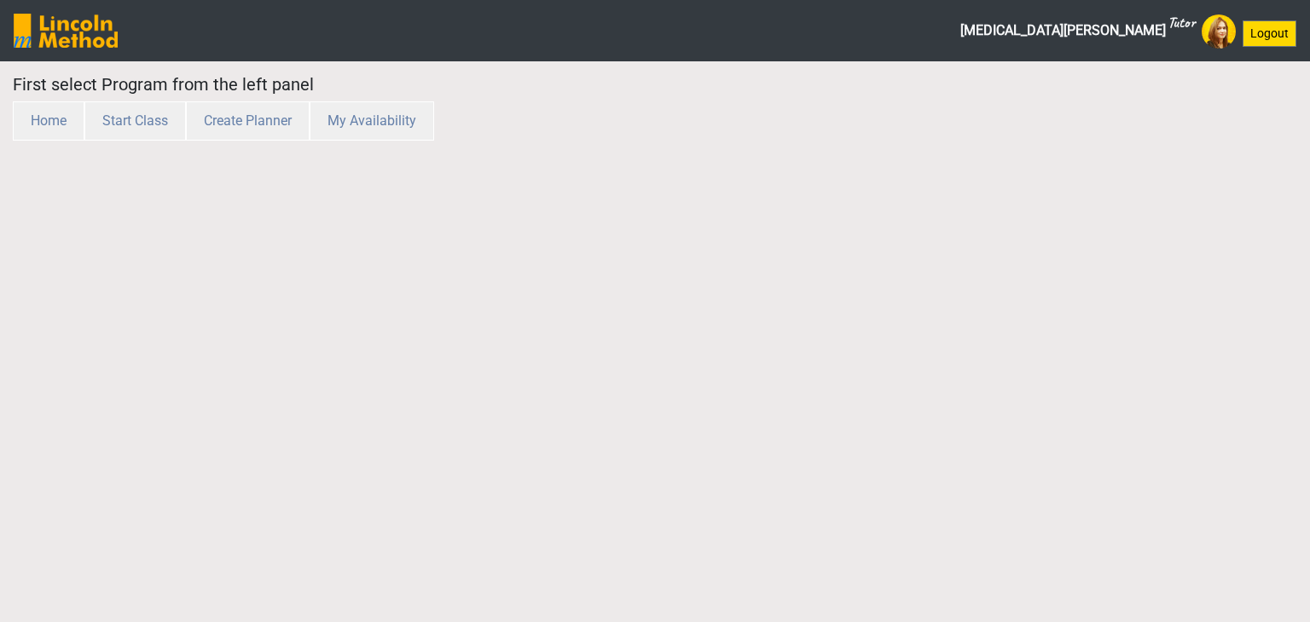  Describe the element at coordinates (135, 121) in the screenshot. I see `button: Start Class` at that location.